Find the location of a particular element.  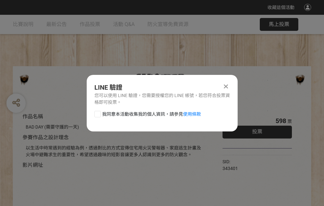

a: 最新公告 is located at coordinates (56, 24).